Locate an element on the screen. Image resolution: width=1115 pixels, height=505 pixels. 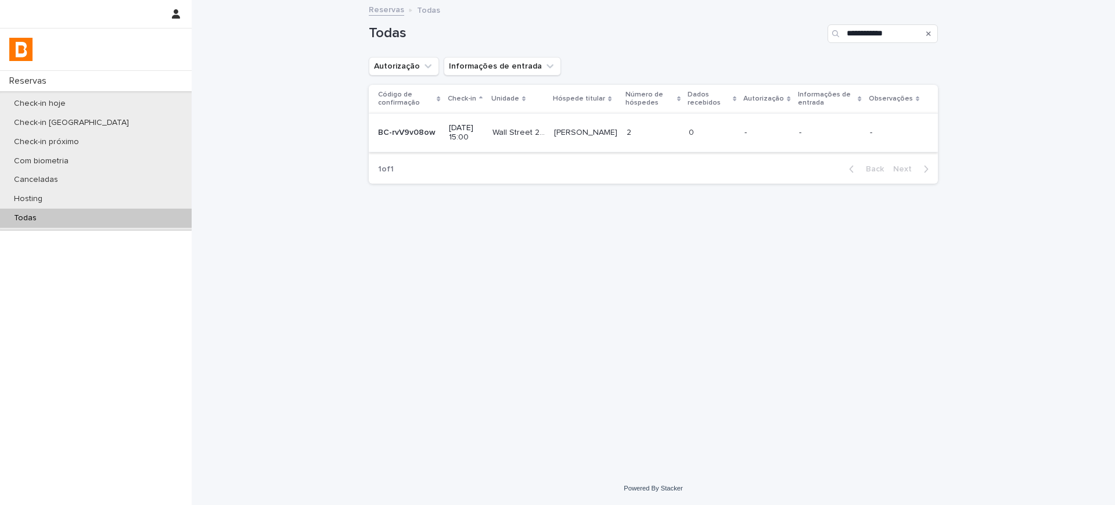
button: Next is located at coordinates (913, 169).